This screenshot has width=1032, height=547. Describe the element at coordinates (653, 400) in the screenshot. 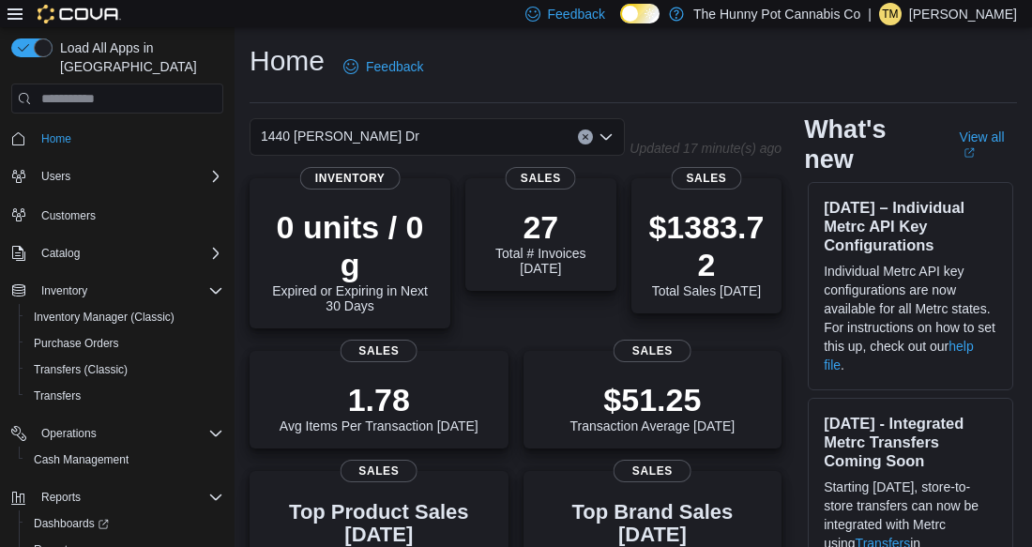

I see `p: $51.25` at that location.